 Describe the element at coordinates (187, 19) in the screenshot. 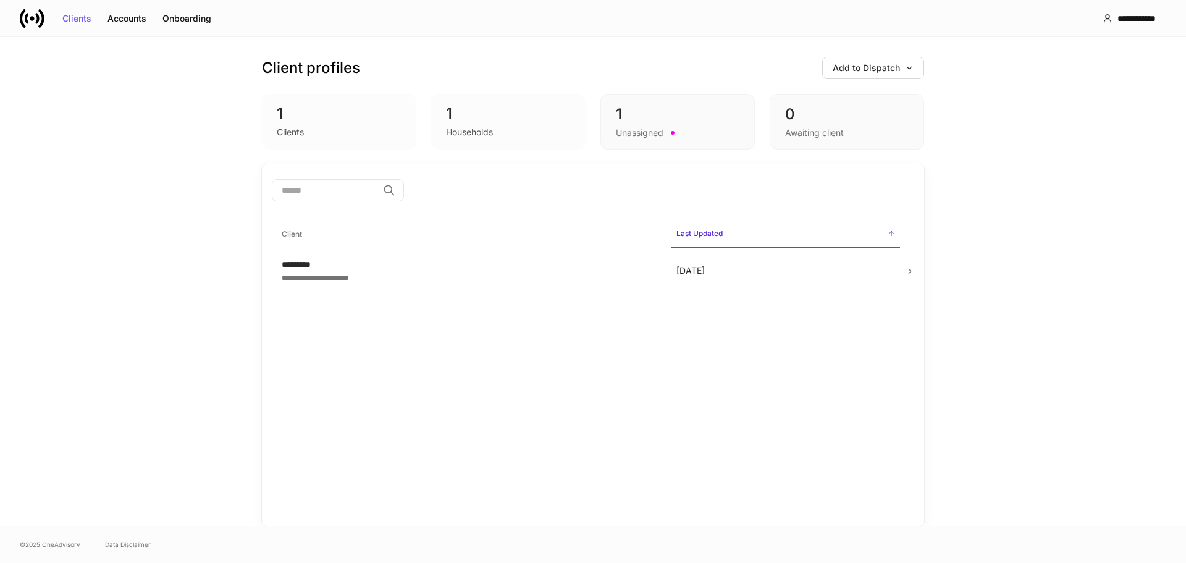

I see `div: Onboarding` at that location.